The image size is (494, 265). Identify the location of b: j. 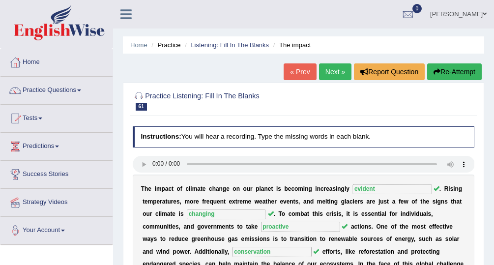
(379, 201).